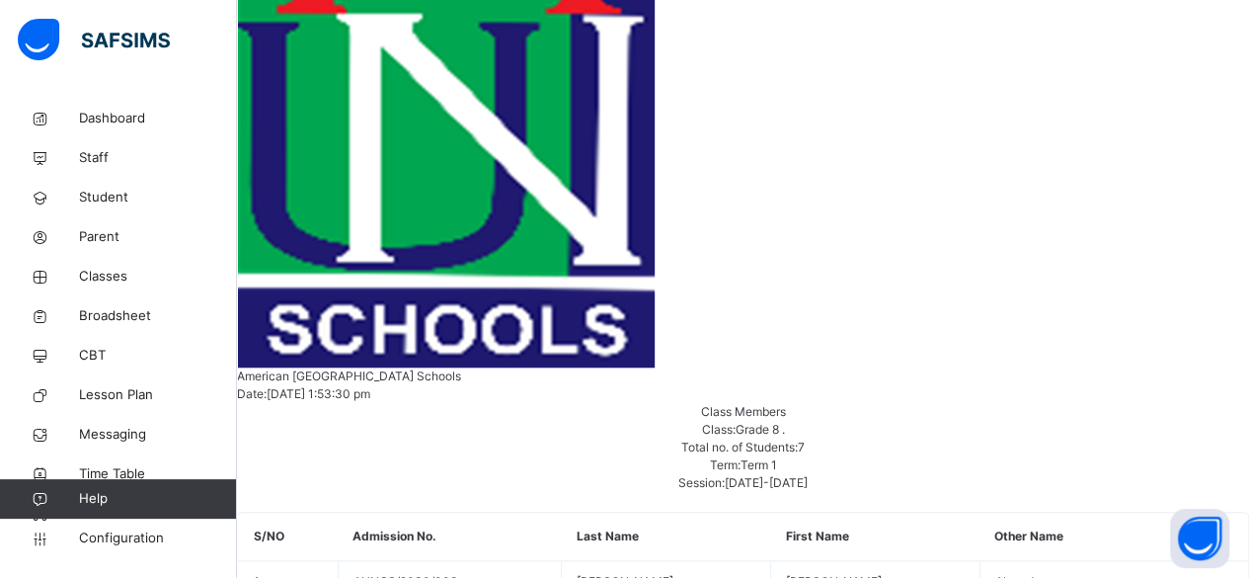 This screenshot has width=1249, height=578. I want to click on span: Grade 8 ., so click(760, 429).